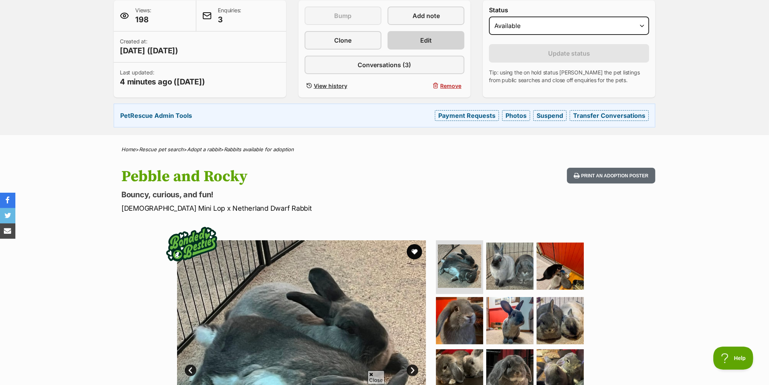  Describe the element at coordinates (156, 116) in the screenshot. I see `strong: PetRescue Admin Tools` at that location.